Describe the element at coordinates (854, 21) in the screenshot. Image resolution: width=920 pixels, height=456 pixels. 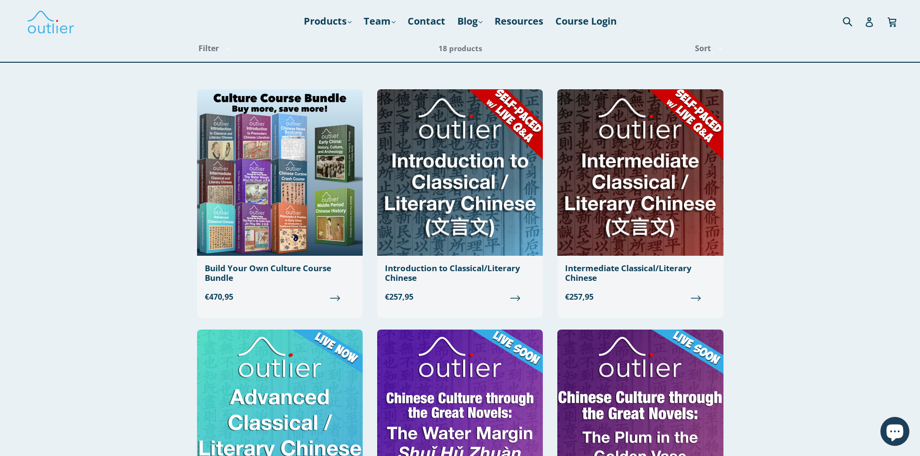
I see `input: Search` at that location.